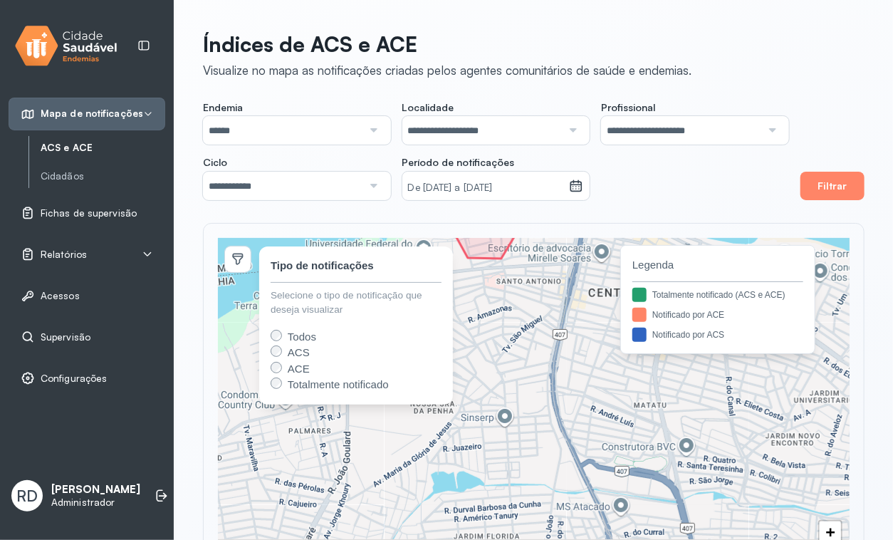 The image size is (893, 540). I want to click on a: Acessos, so click(87, 296).